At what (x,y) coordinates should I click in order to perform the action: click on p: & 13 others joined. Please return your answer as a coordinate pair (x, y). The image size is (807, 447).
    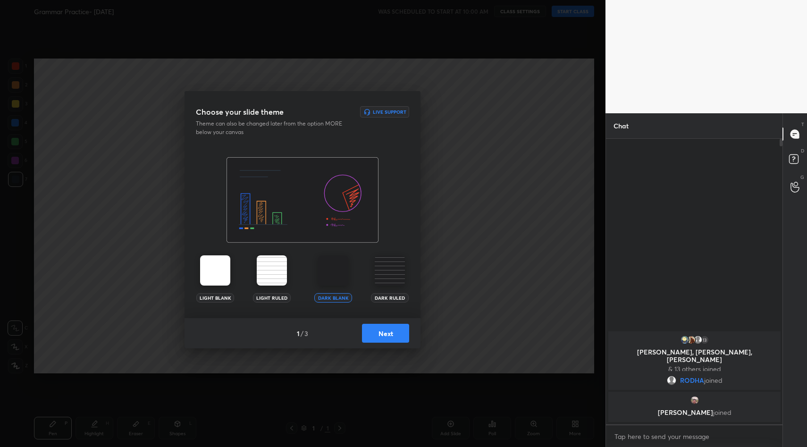
    Looking at the image, I should click on (694, 369).